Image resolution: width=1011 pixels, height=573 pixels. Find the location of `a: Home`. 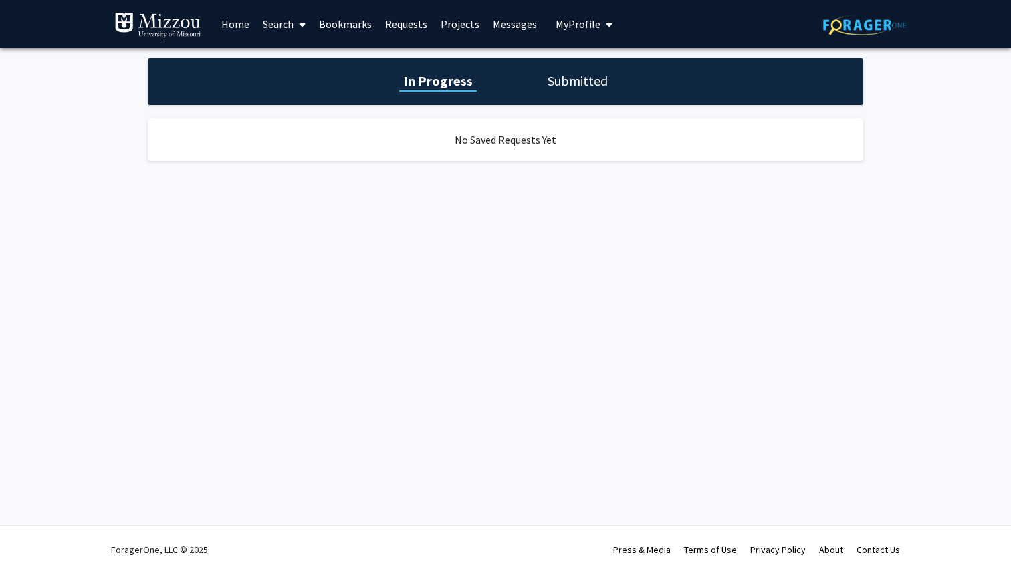

a: Home is located at coordinates (235, 24).